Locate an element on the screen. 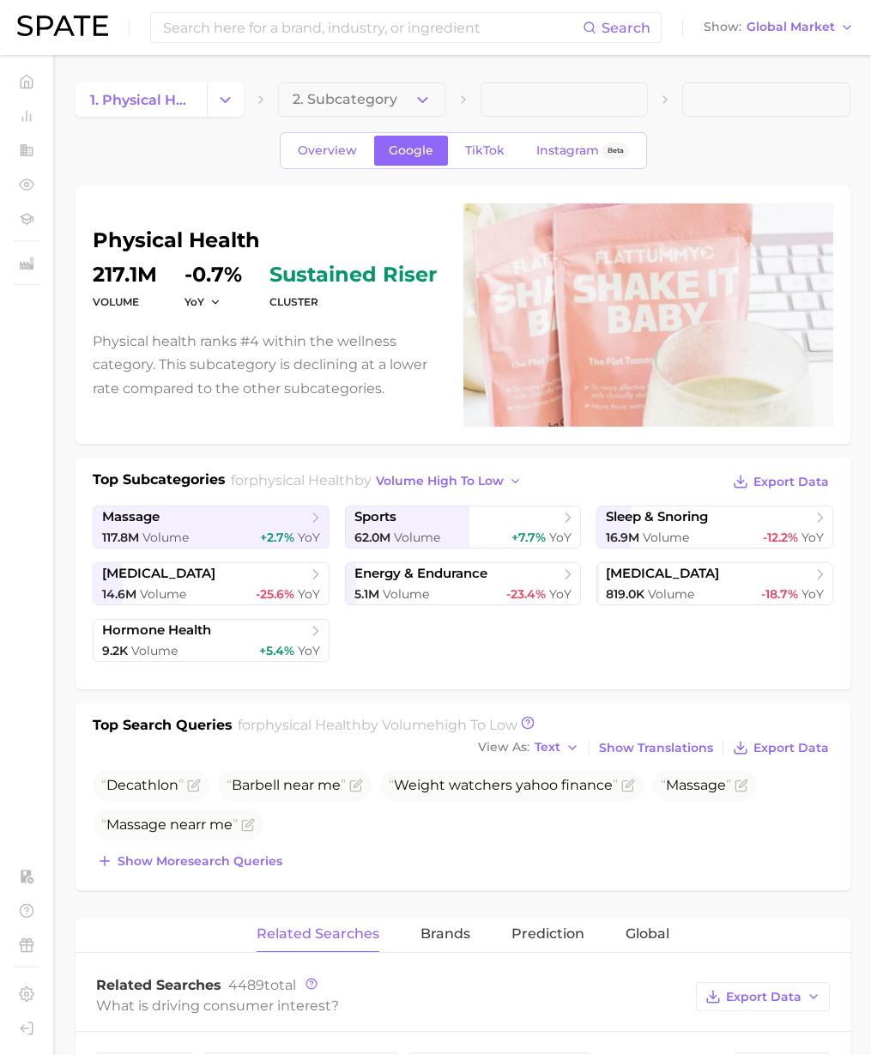 This screenshot has height=1055, width=871. span: -25.6% is located at coordinates (275, 594).